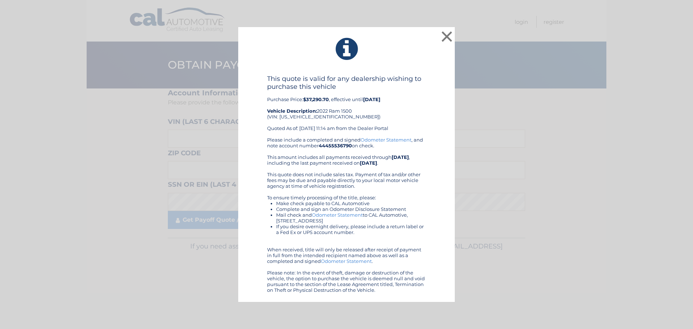 This screenshot has height=329, width=693. What do you see at coordinates (351, 229) in the screenshot?
I see `li: If you desire overnight delivery, please include a return label or a Fed Ex or UPS account number.` at bounding box center [351, 229].